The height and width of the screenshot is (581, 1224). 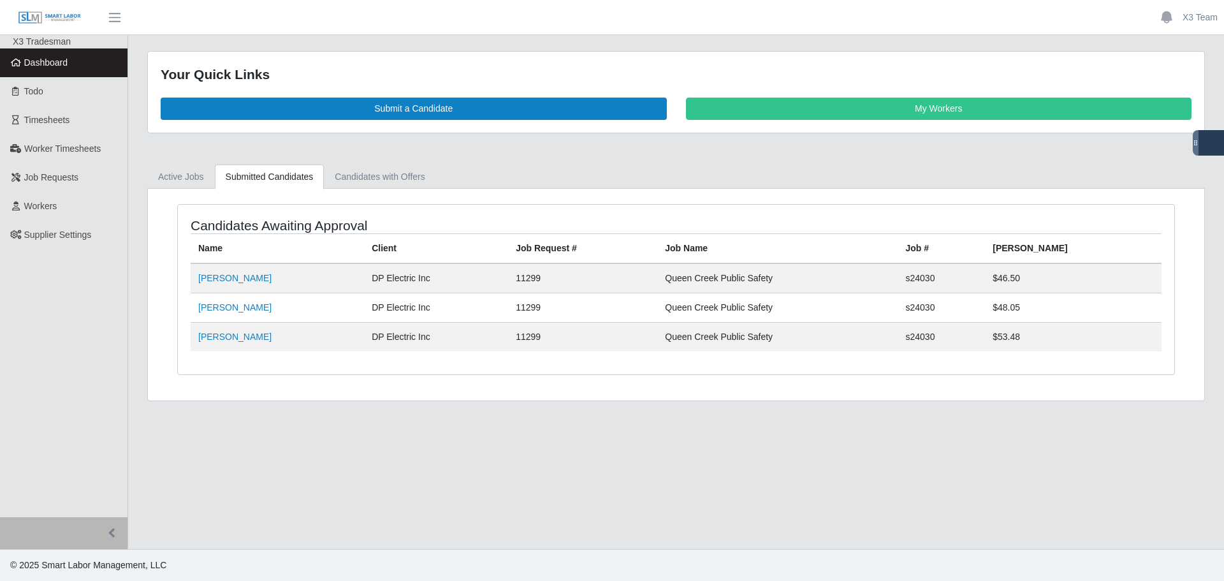 I want to click on th: Job Name, so click(x=777, y=248).